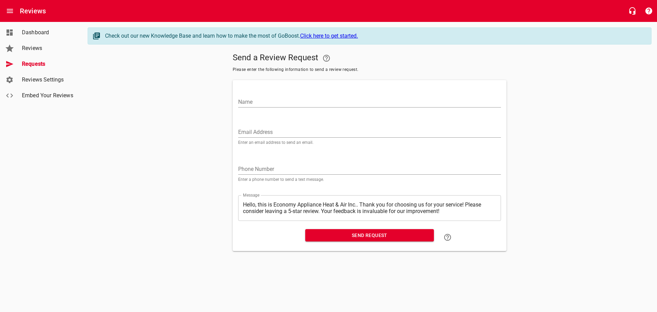 This screenshot has width=657, height=312. What do you see at coordinates (369, 235) in the screenshot?
I see `button: Send Request` at bounding box center [369, 235].